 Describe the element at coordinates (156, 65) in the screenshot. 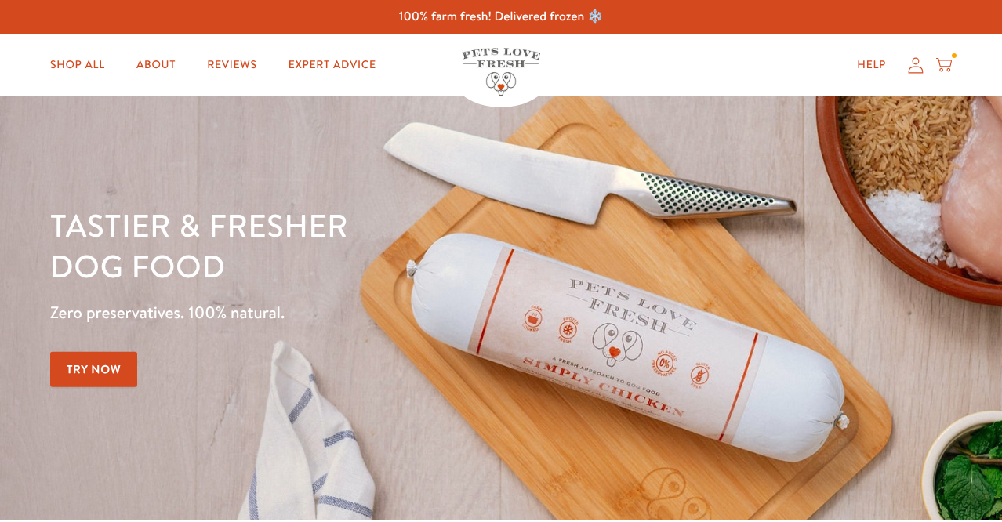

I see `a: About` at that location.